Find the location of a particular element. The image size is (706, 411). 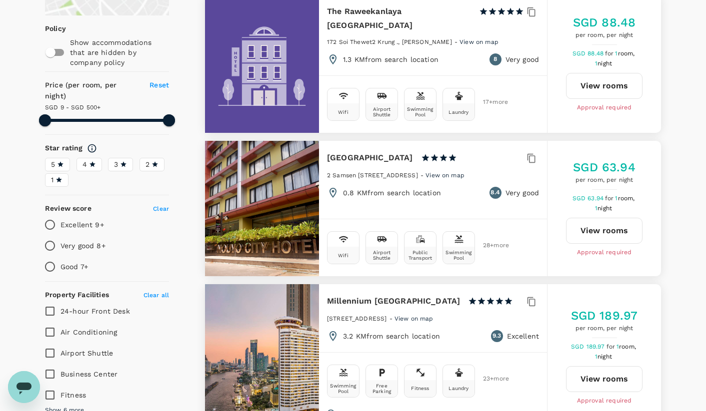

h6: Price (per room, per night) is located at coordinates (91, 91).